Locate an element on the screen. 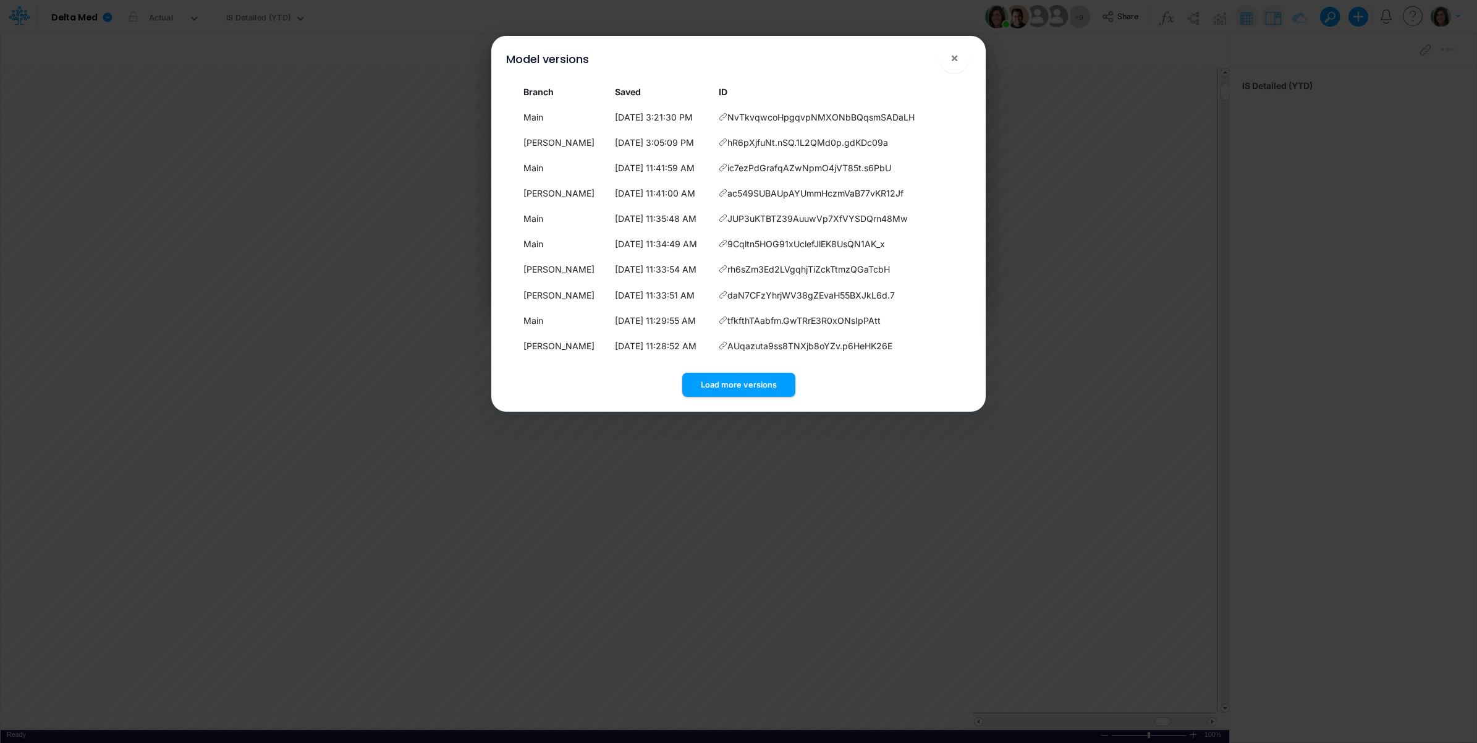  span: 9Cqltn5HOG91xUclefJlEK8UsQN1AK_x is located at coordinates (806, 243).